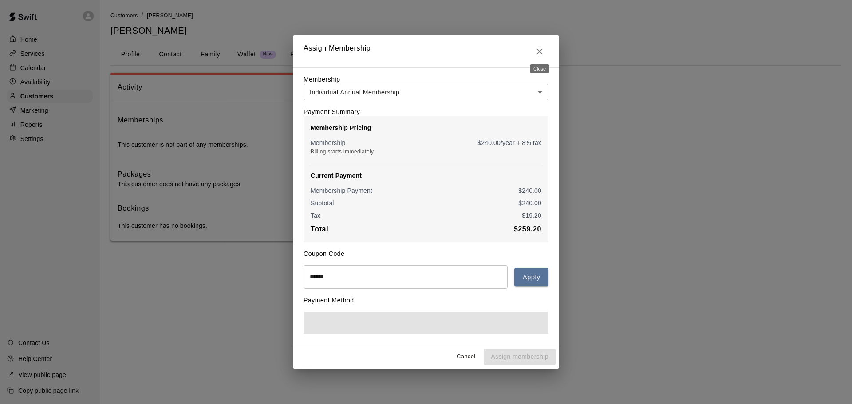 Image resolution: width=852 pixels, height=404 pixels. I want to click on p: Membership Pricing, so click(426, 128).